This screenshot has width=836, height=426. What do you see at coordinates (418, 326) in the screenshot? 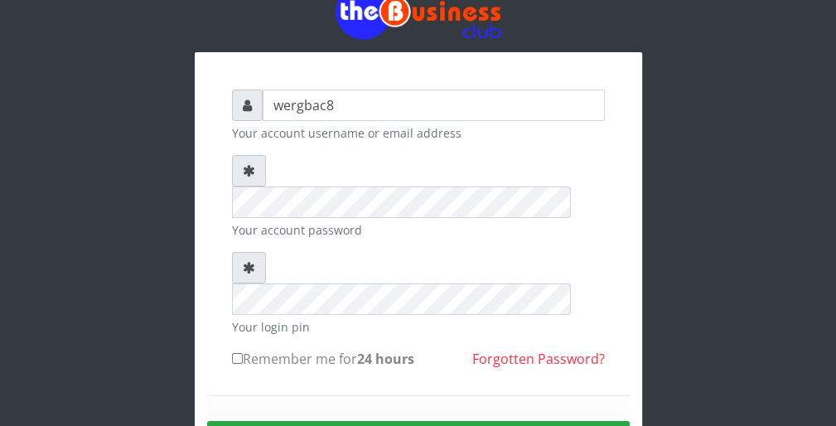
I see `small: Your login pin` at bounding box center [418, 326].